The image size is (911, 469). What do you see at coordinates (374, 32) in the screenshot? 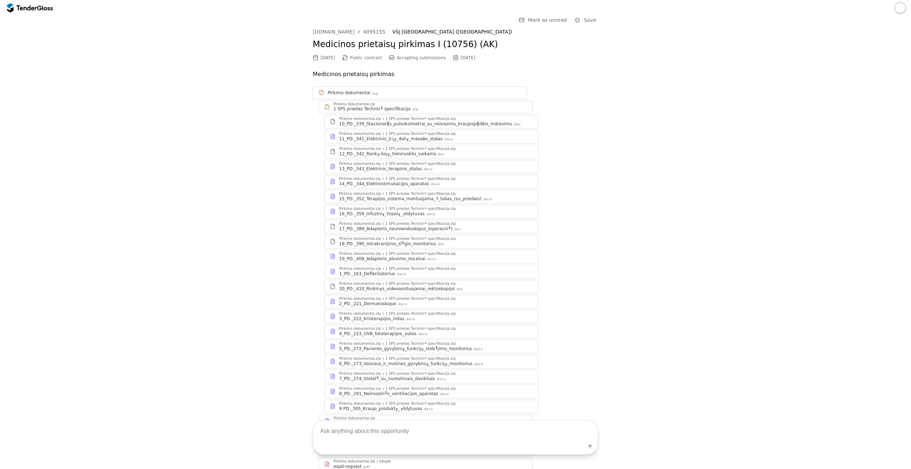
I see `div: 4095155` at bounding box center [374, 32].